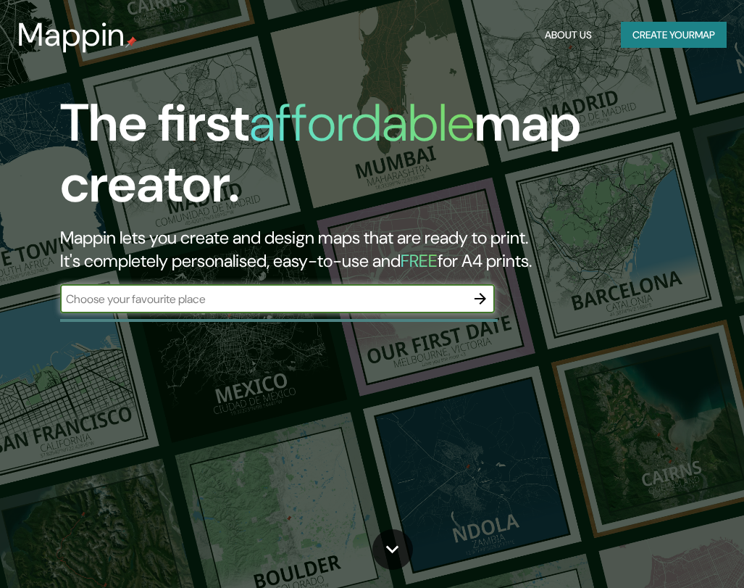 The height and width of the screenshot is (588, 744). What do you see at coordinates (71, 35) in the screenshot?
I see `h3: Mappin` at bounding box center [71, 35].